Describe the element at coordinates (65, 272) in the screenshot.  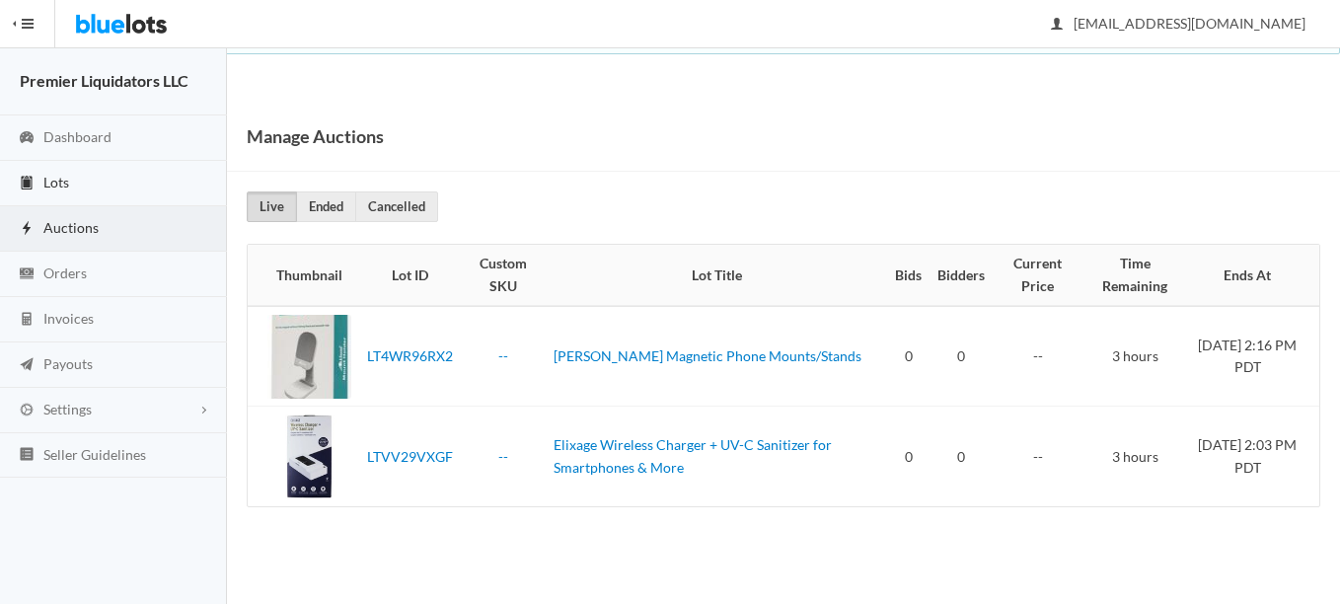
I see `span: Orders` at that location.